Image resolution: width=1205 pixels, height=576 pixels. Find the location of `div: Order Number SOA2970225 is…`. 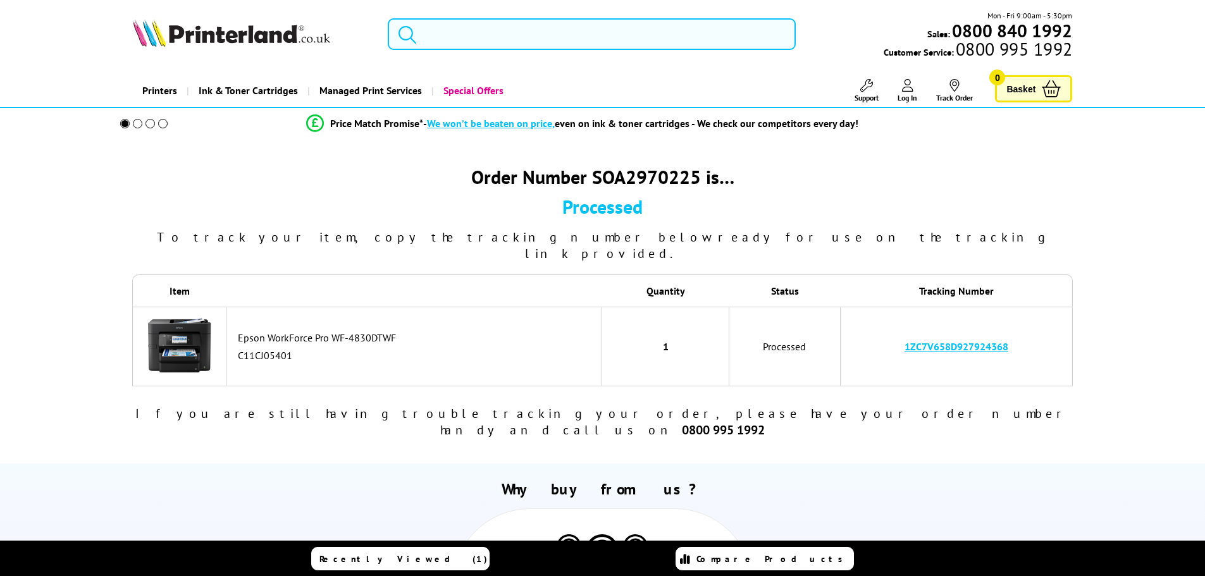

div: Order Number SOA2970225 is… is located at coordinates (602, 177).